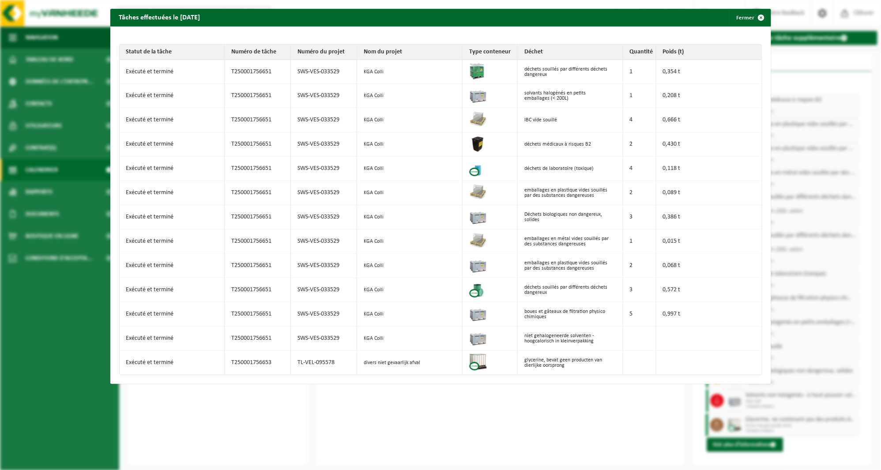  I want to click on button: Fermer, so click(750, 18).